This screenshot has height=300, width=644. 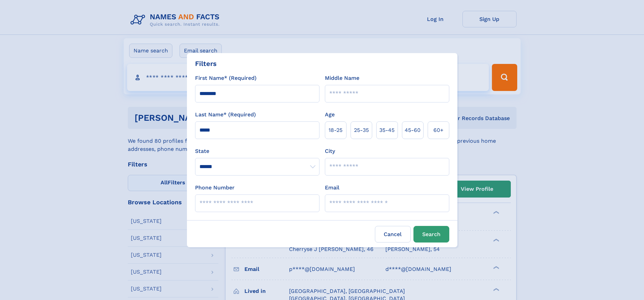 What do you see at coordinates (439, 130) in the screenshot?
I see `span: 60+` at bounding box center [439, 130].